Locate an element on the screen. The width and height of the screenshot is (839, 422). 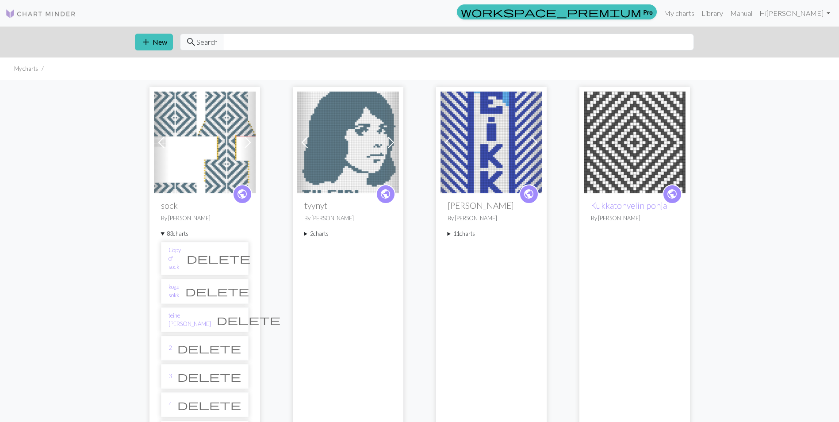
a: 3 is located at coordinates (170, 376).